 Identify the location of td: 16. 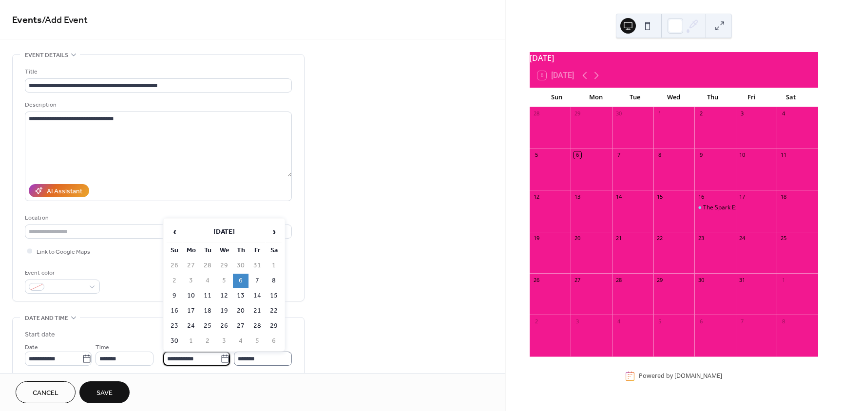
(174, 311).